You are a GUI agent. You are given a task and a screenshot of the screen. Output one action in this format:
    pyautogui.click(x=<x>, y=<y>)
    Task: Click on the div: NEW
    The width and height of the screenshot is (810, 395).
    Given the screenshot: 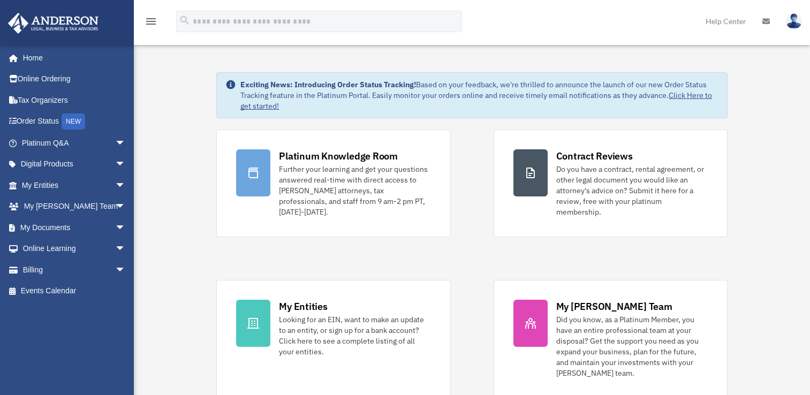 What is the action you would take?
    pyautogui.click(x=73, y=121)
    